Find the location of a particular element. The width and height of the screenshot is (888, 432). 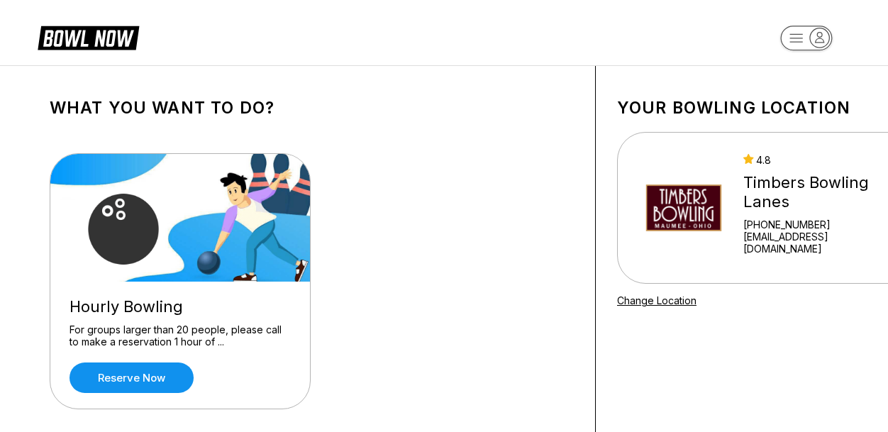

a: Change Location is located at coordinates (657, 300).